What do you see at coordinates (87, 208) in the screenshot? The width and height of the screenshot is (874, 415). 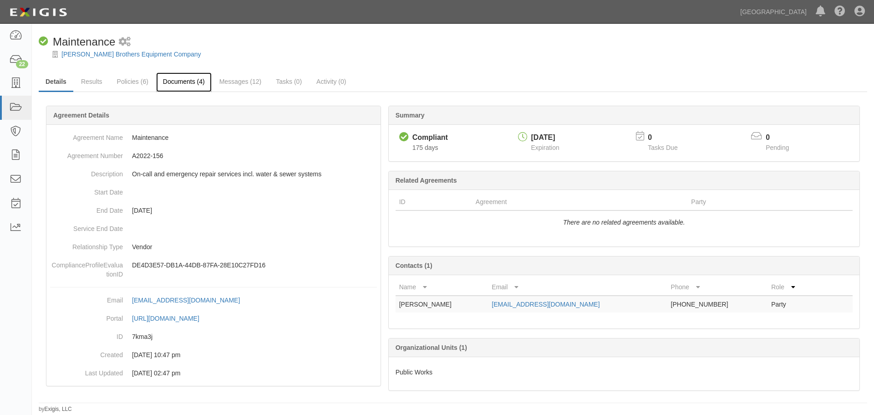 I see `dt: End Date` at bounding box center [87, 208].